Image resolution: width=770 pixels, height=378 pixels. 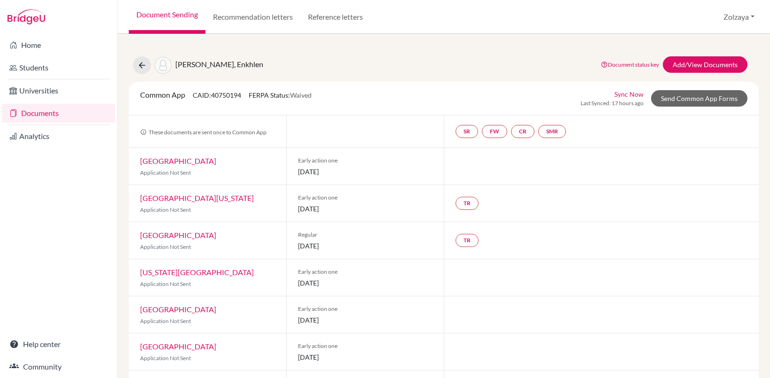 I want to click on a: Home, so click(x=58, y=45).